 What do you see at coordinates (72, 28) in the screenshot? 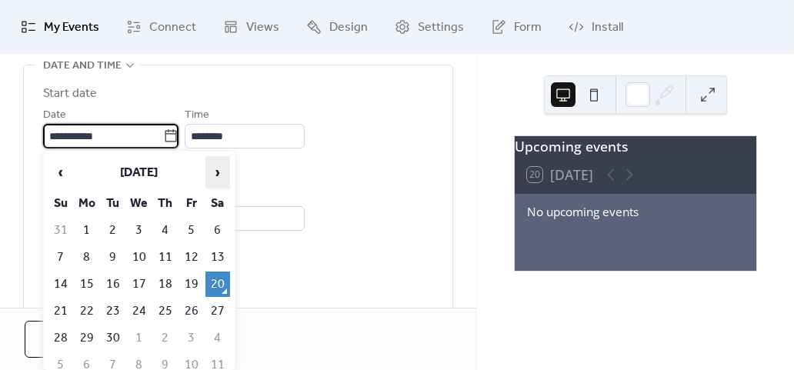
I see `span: My Events` at bounding box center [72, 28].